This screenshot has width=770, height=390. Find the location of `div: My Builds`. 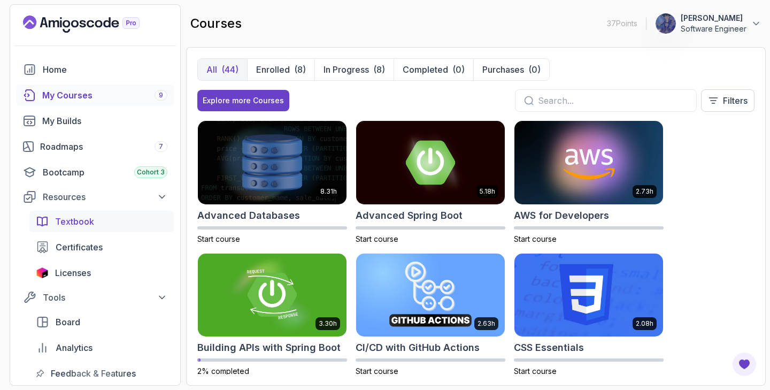

div: My Builds is located at coordinates (105, 121).